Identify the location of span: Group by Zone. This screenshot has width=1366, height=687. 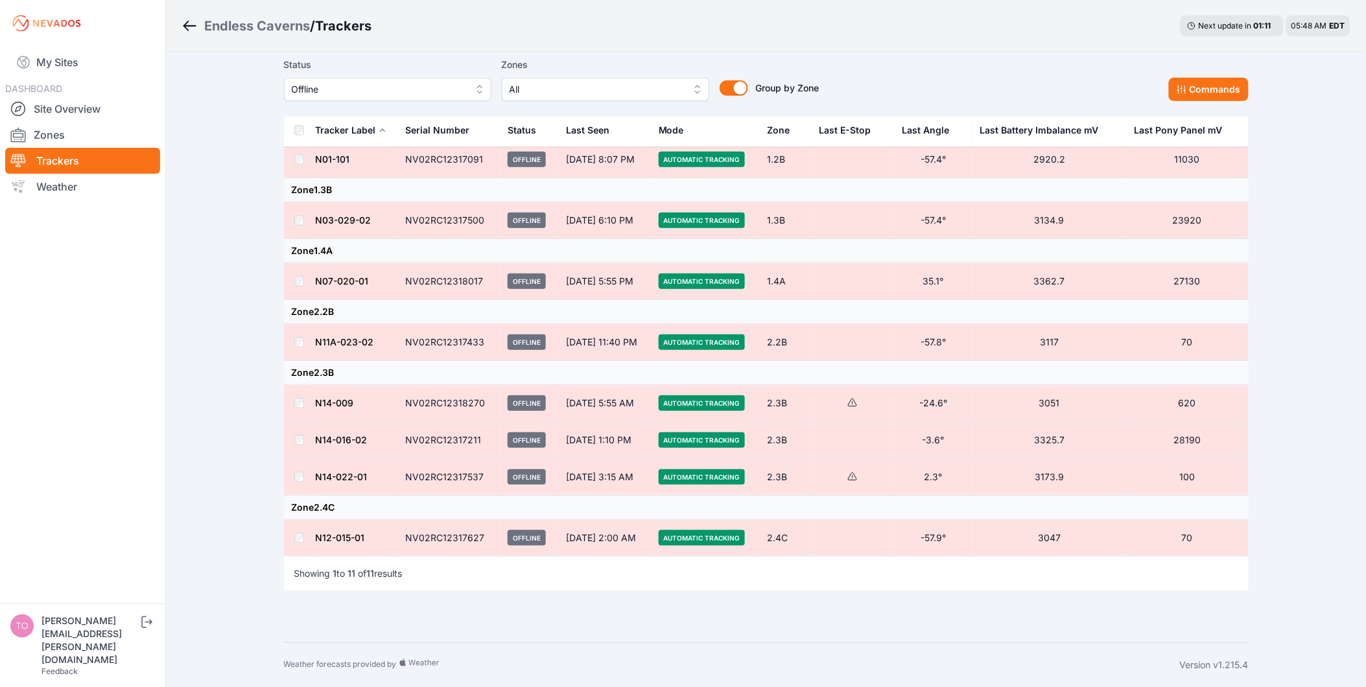
(788, 88).